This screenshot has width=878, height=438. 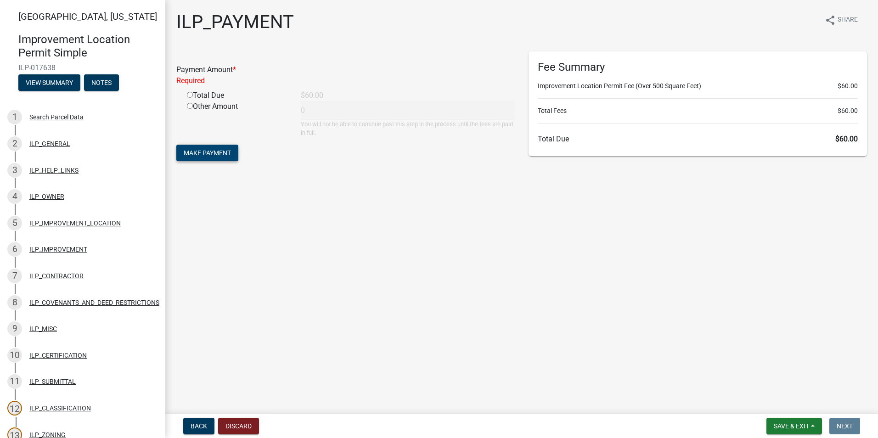 What do you see at coordinates (58, 249) in the screenshot?
I see `div: ILP_IMPROVEMENT` at bounding box center [58, 249].